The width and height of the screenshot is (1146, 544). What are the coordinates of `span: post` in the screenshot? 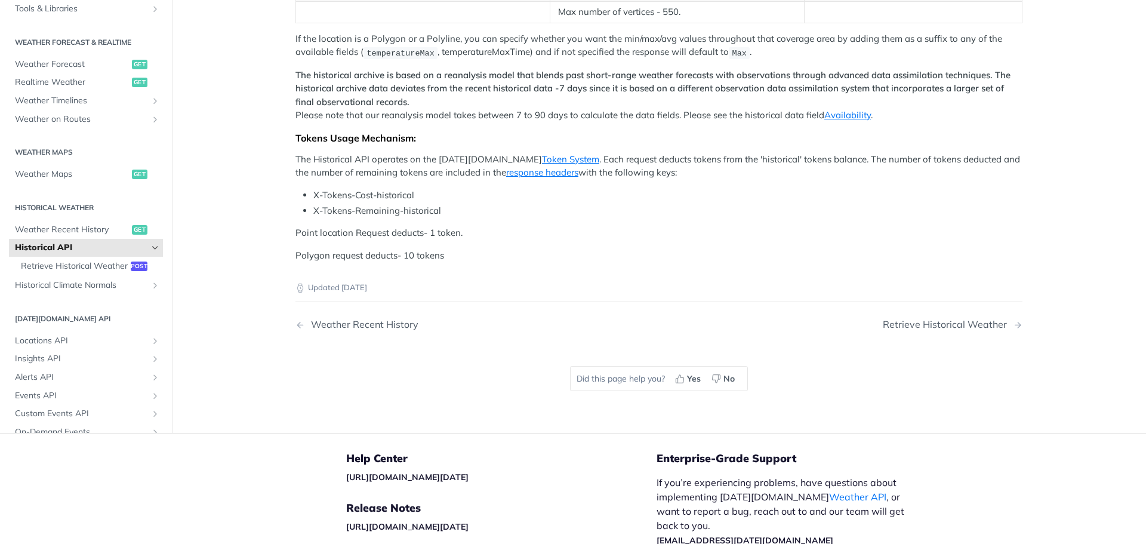 It's located at (139, 266).